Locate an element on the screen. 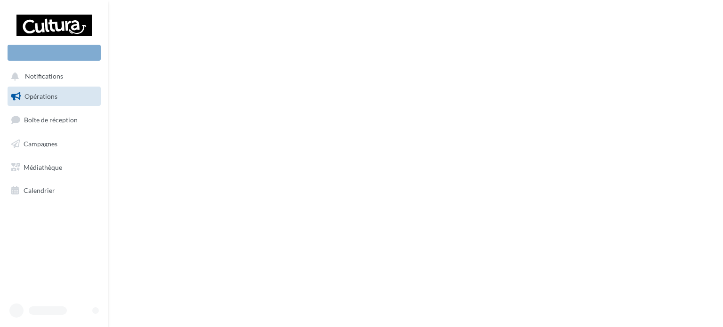 The height and width of the screenshot is (327, 723). span: Notifications is located at coordinates (44, 76).